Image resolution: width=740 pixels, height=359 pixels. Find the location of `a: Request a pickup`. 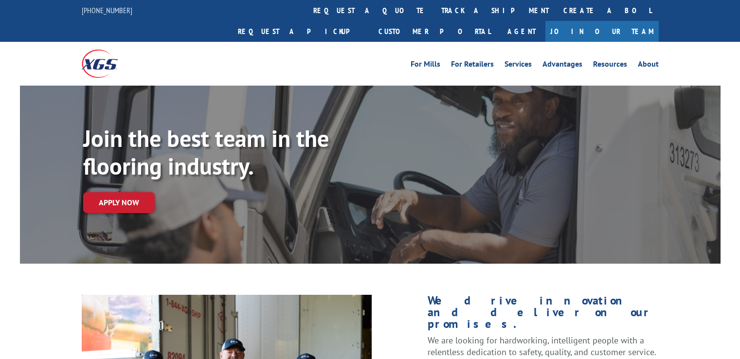

a: Request a pickup is located at coordinates (301, 31).